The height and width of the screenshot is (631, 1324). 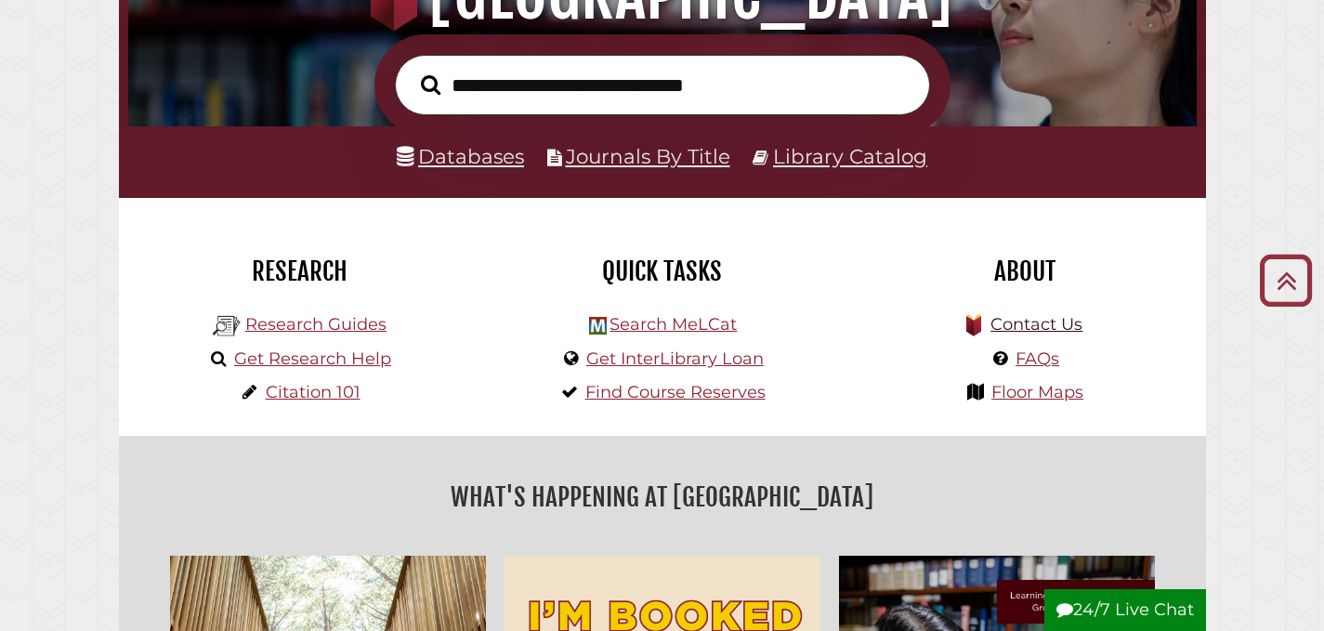 What do you see at coordinates (312, 359) in the screenshot?
I see `a: Get Research Help` at bounding box center [312, 359].